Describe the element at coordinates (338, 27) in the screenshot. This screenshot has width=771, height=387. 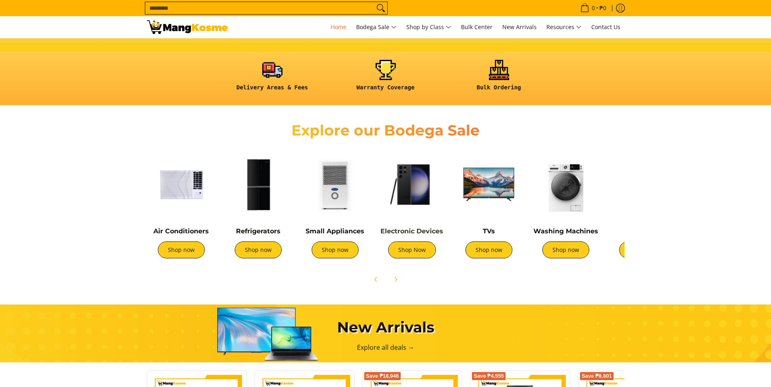
I see `span: Home` at that location.